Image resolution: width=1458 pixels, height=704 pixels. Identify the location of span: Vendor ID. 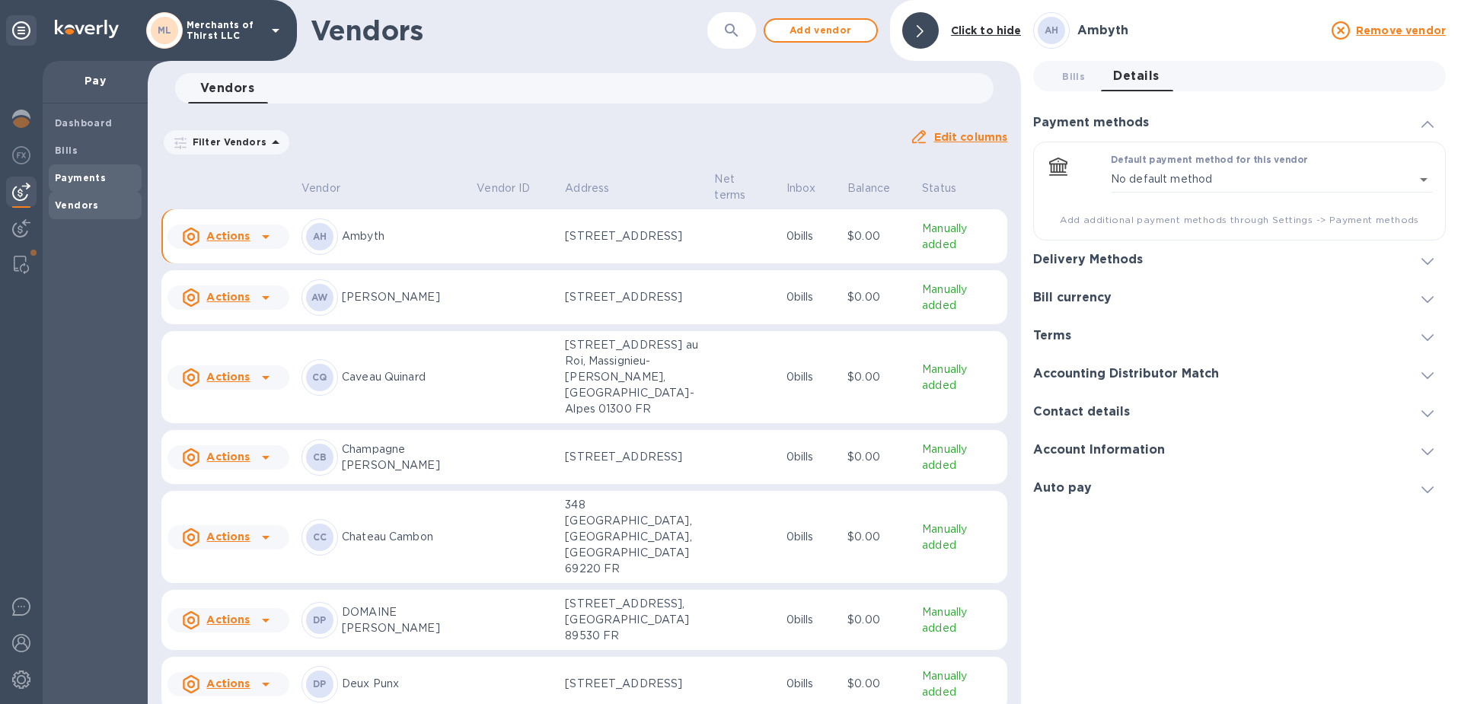
(513, 188).